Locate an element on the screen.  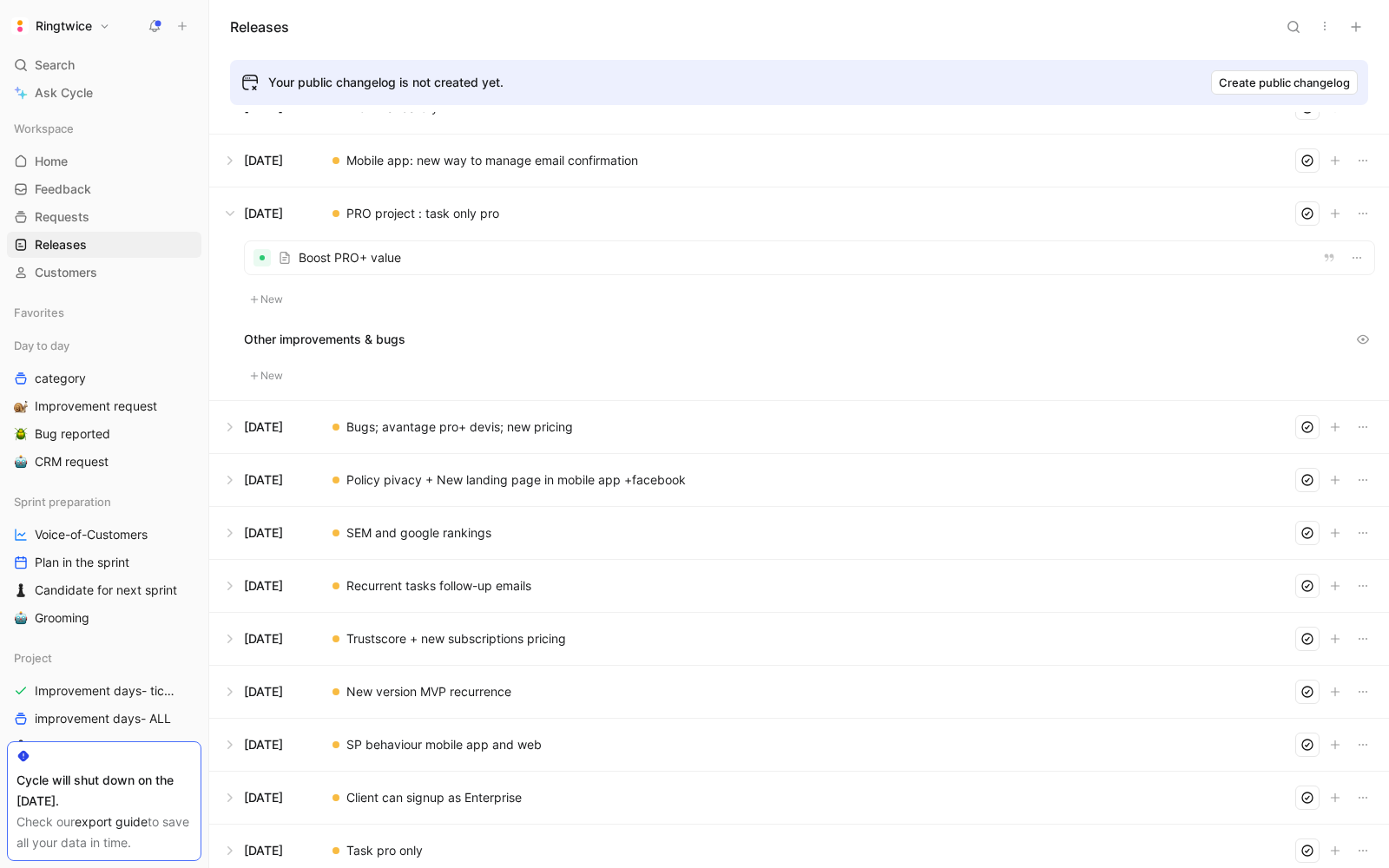
span: improvement days- ALL is located at coordinates (102, 719).